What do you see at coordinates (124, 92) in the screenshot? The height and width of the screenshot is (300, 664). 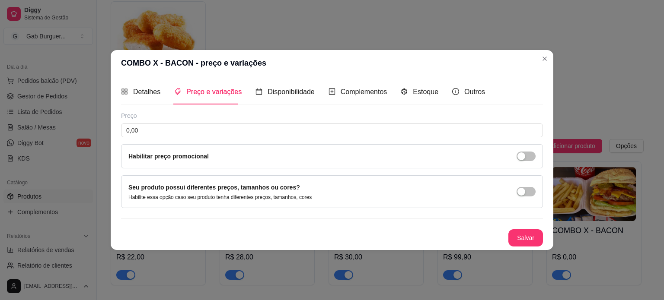 I see `span: appstore` at bounding box center [124, 92].